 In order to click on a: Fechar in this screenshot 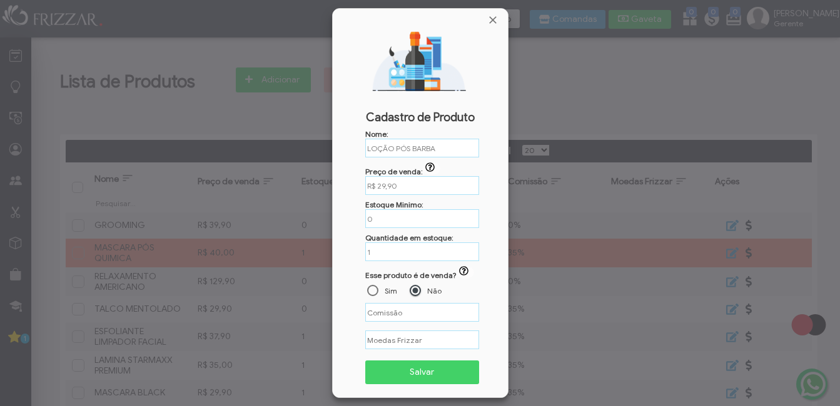, I will do `click(493, 20)`.